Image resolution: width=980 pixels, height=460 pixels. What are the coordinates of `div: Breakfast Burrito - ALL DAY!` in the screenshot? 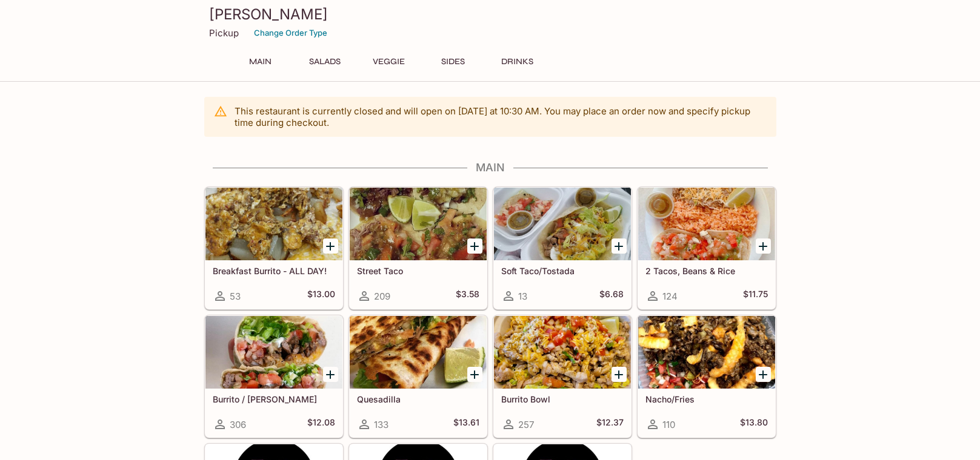 It's located at (274, 224).